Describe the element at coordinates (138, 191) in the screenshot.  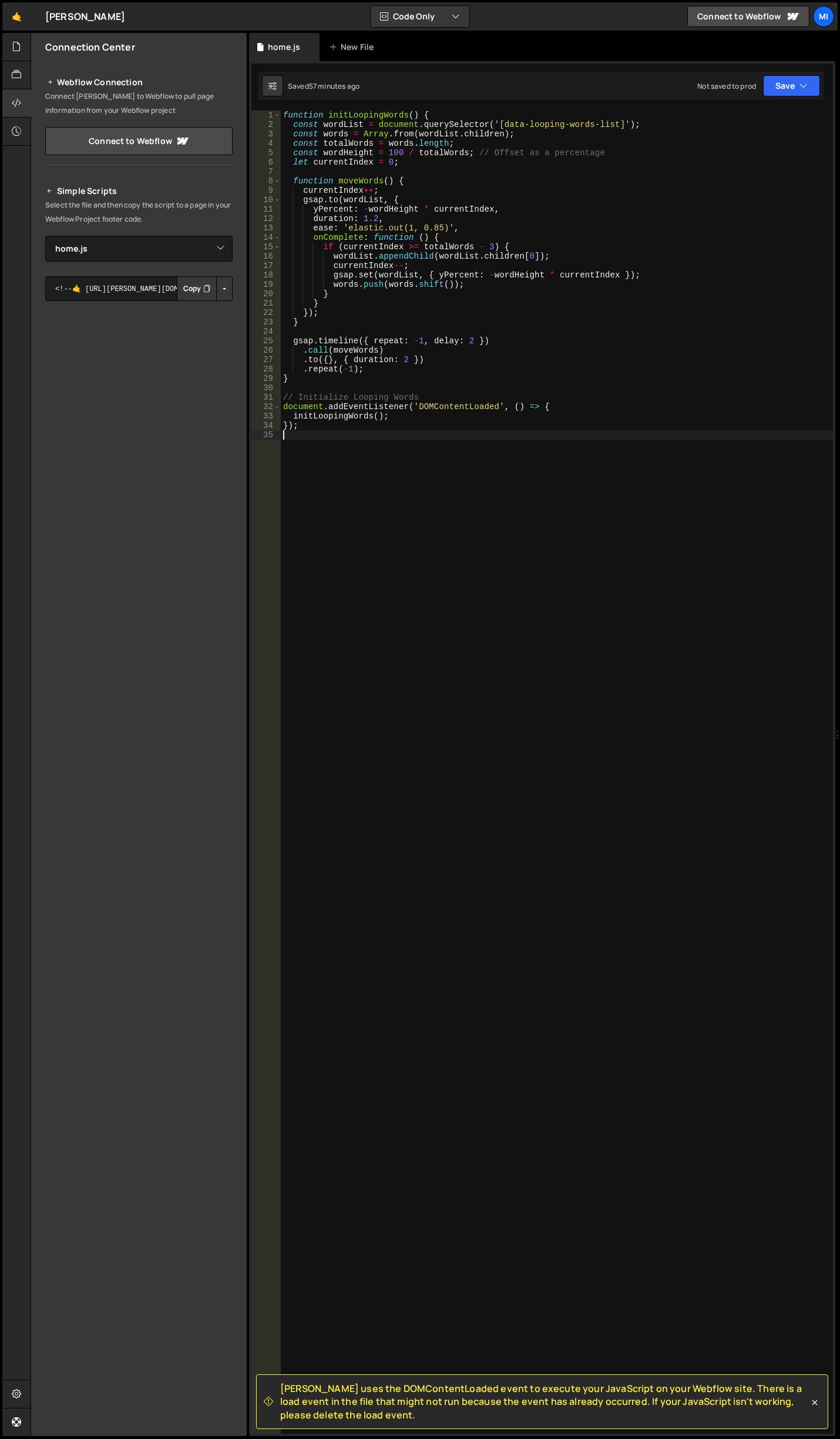
I see `h2: Simple Scripts` at that location.